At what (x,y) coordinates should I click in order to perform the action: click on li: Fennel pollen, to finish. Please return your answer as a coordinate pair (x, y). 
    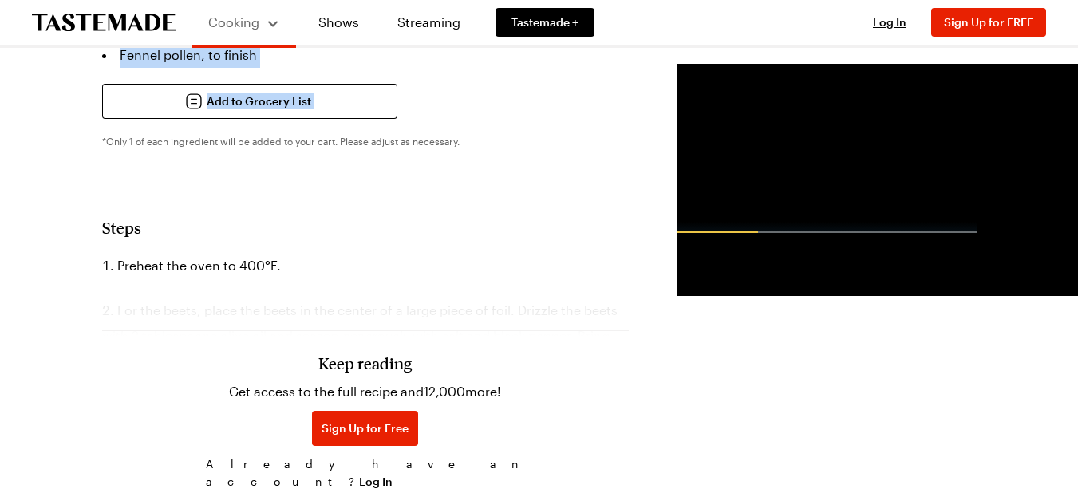
    Looking at the image, I should click on (365, 55).